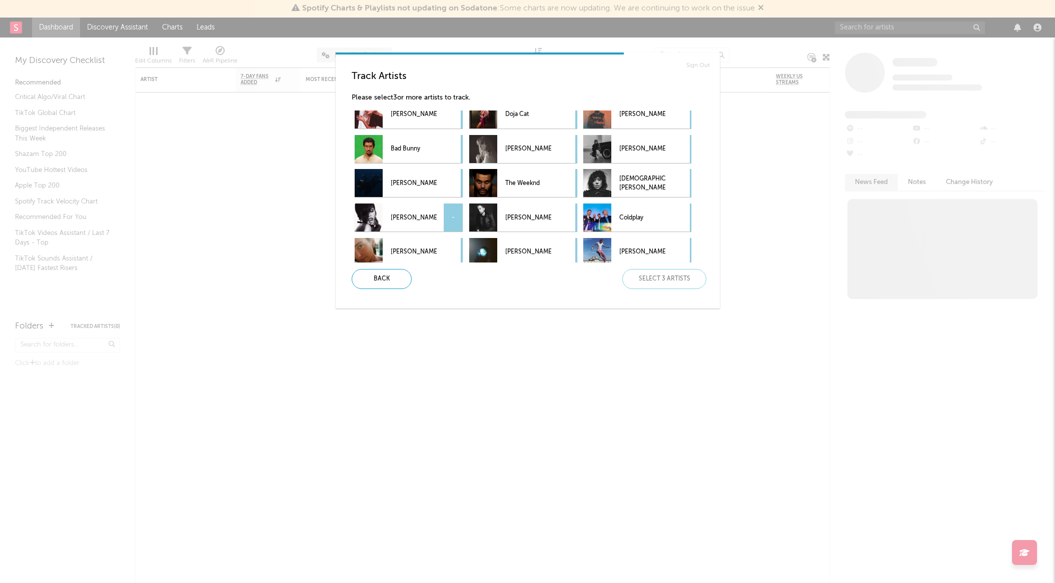  What do you see at coordinates (642, 218) in the screenshot?
I see `p: Coldplay` at bounding box center [642, 218].